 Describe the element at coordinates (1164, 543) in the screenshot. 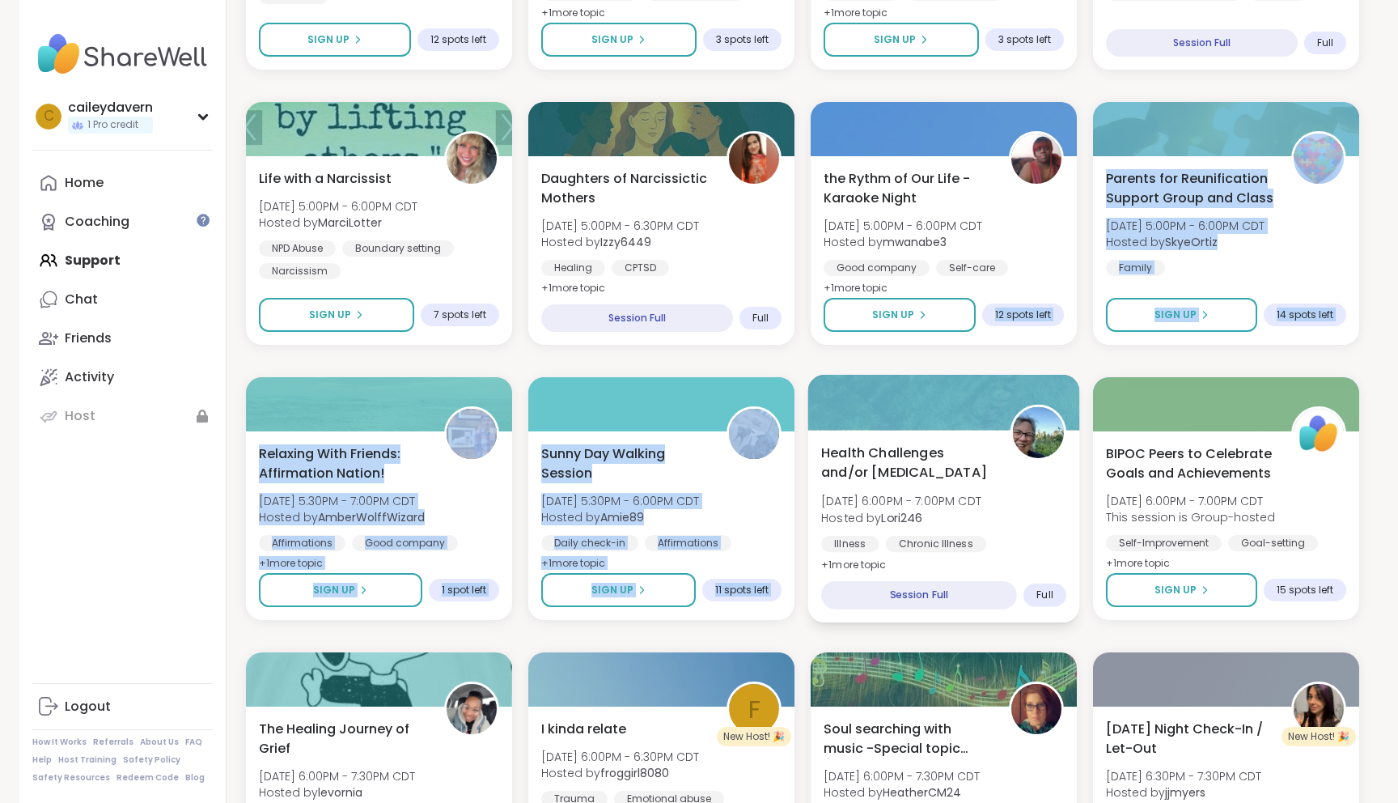

I see `div: Self-Improvement` at that location.